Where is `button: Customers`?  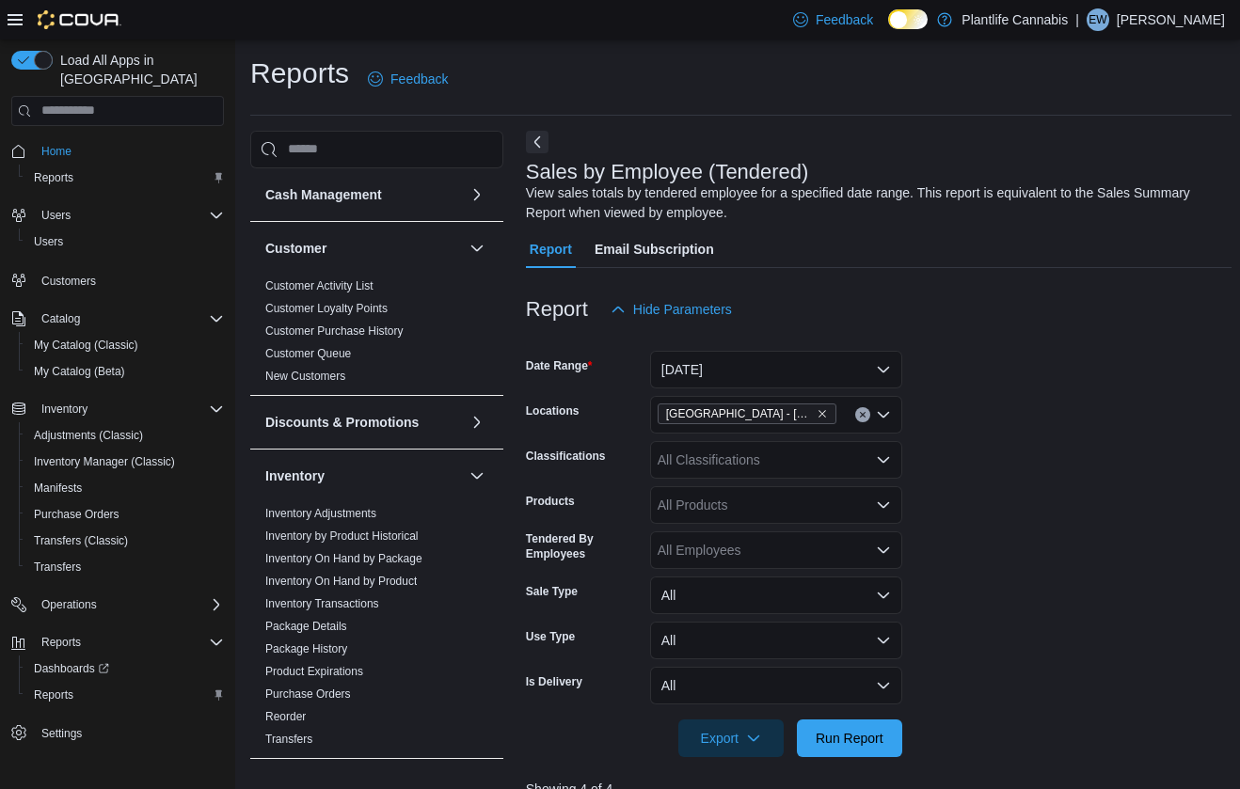 button: Customers is located at coordinates (118, 279).